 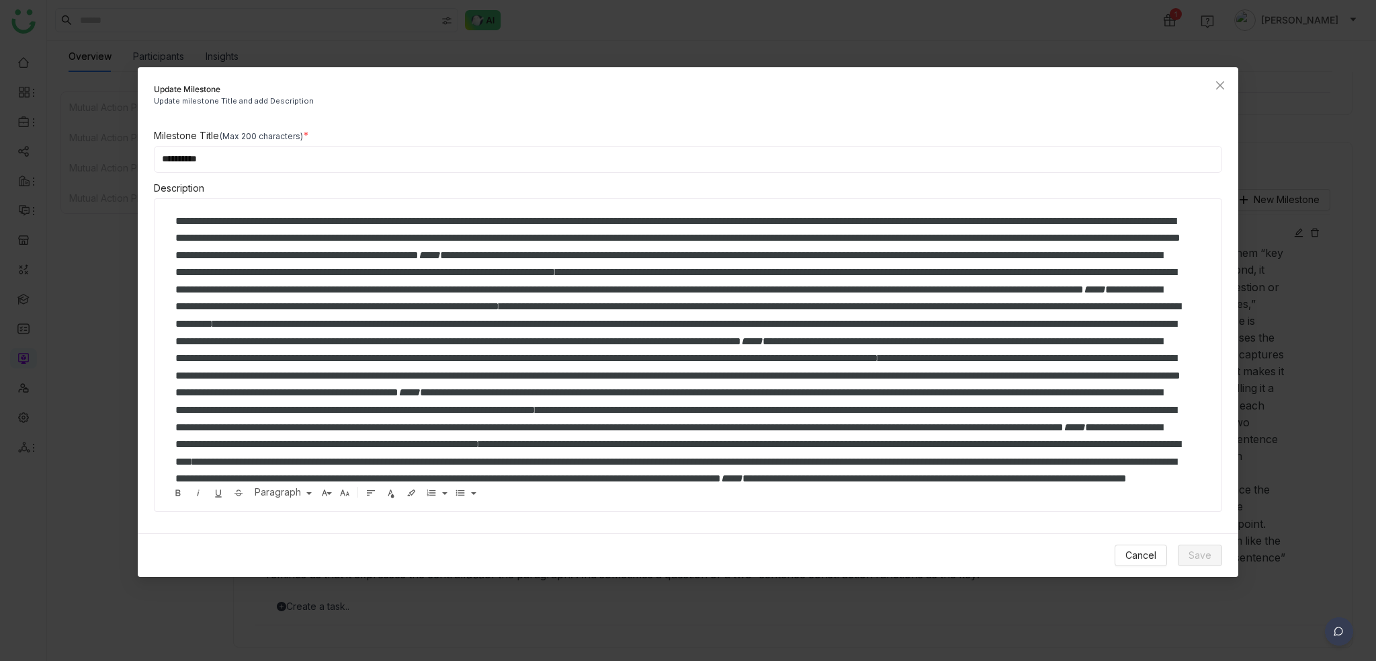 I want to click on button: Italic (Ctrl+I), so click(x=198, y=492).